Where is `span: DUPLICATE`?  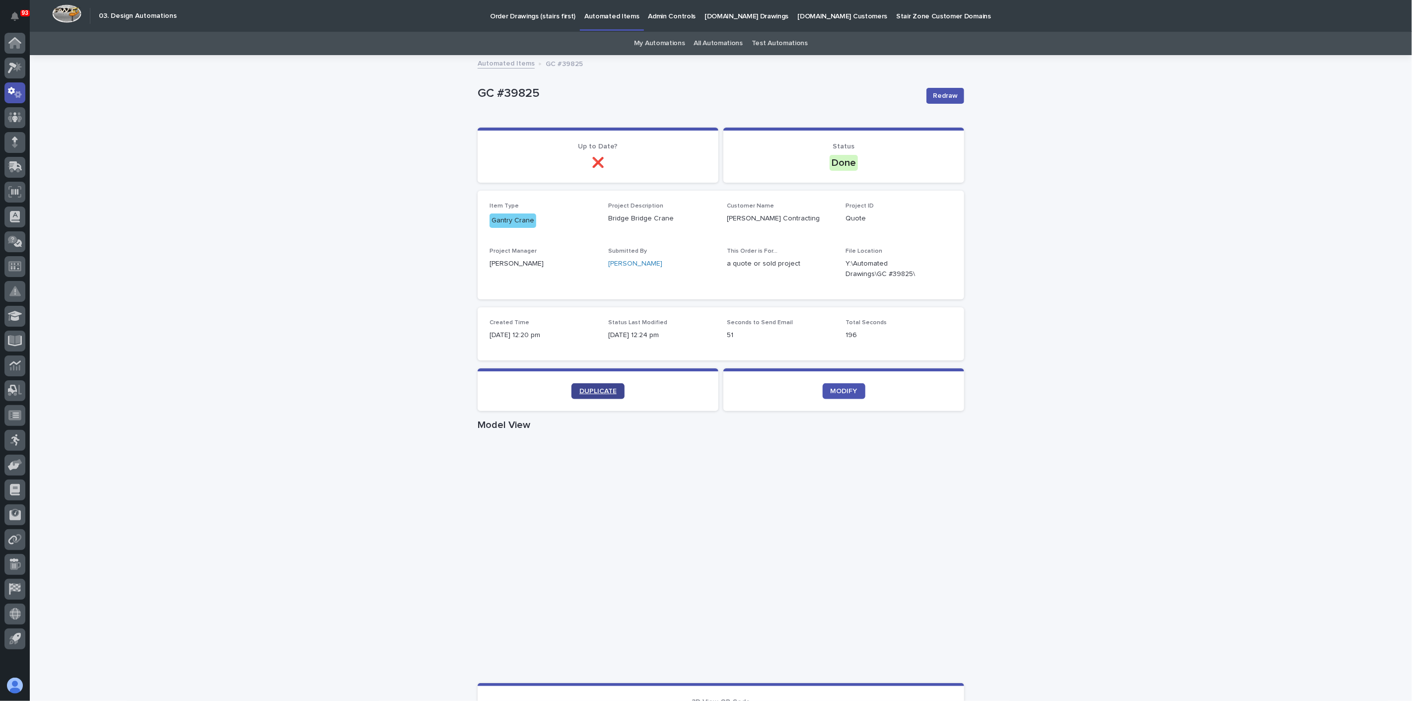 span: DUPLICATE is located at coordinates (598, 391).